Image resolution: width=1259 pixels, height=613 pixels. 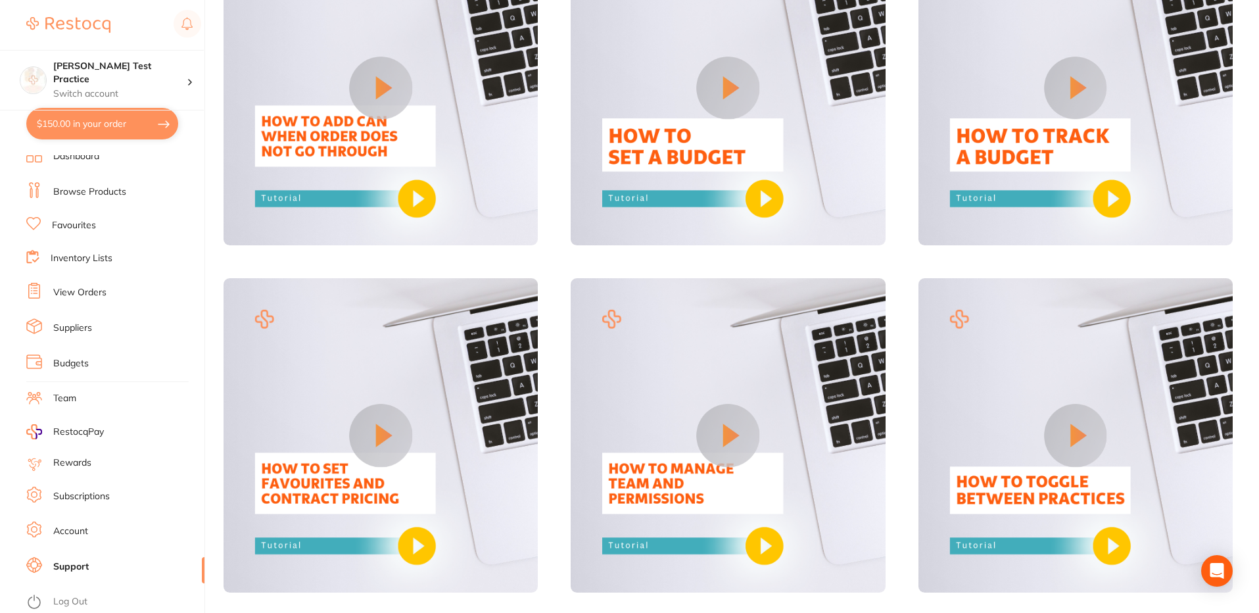 I want to click on a: Subscriptions, so click(x=82, y=496).